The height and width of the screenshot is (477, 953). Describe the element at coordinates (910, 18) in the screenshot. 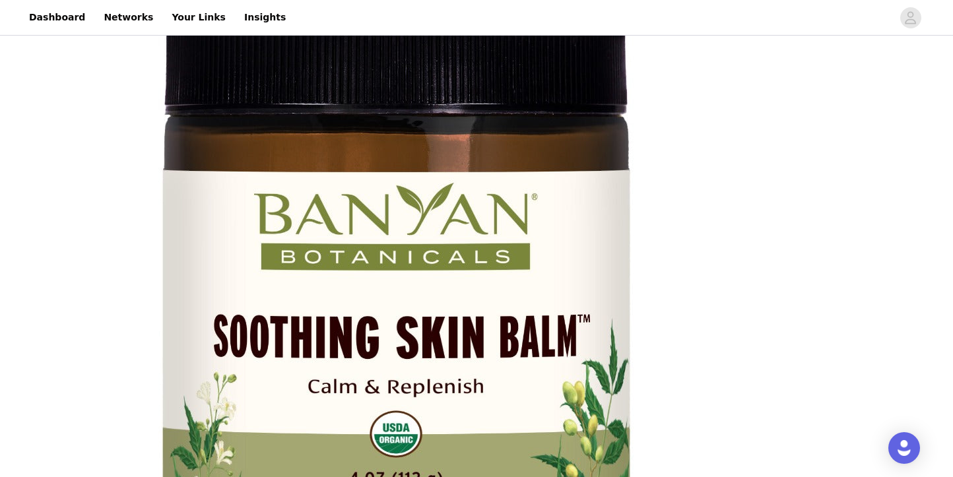

I see `div: avatar` at that location.